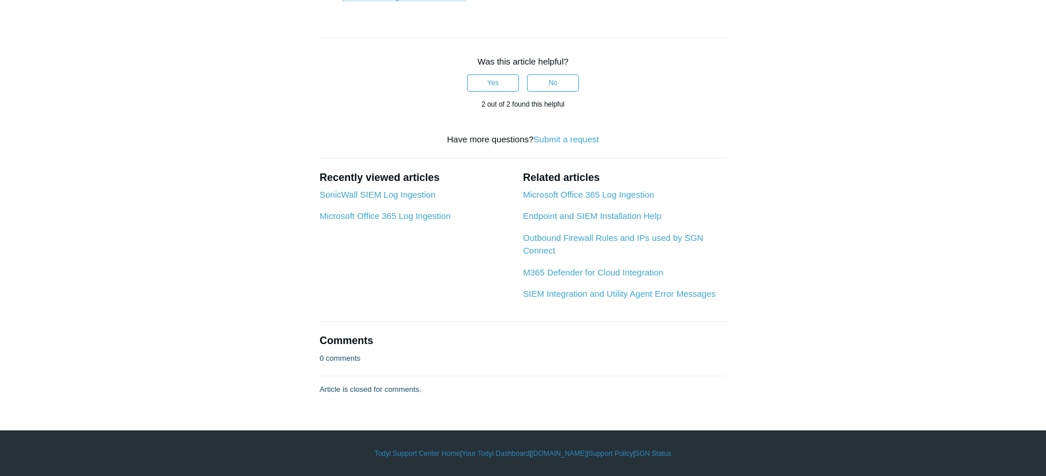 This screenshot has height=476, width=1046. Describe the element at coordinates (495, 454) in the screenshot. I see `a: Your Todyl Dashboard` at that location.